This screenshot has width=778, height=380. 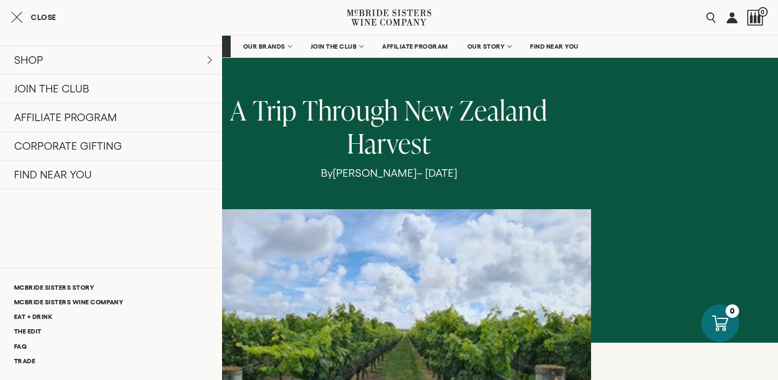 I want to click on span: Harvest, so click(x=389, y=143).